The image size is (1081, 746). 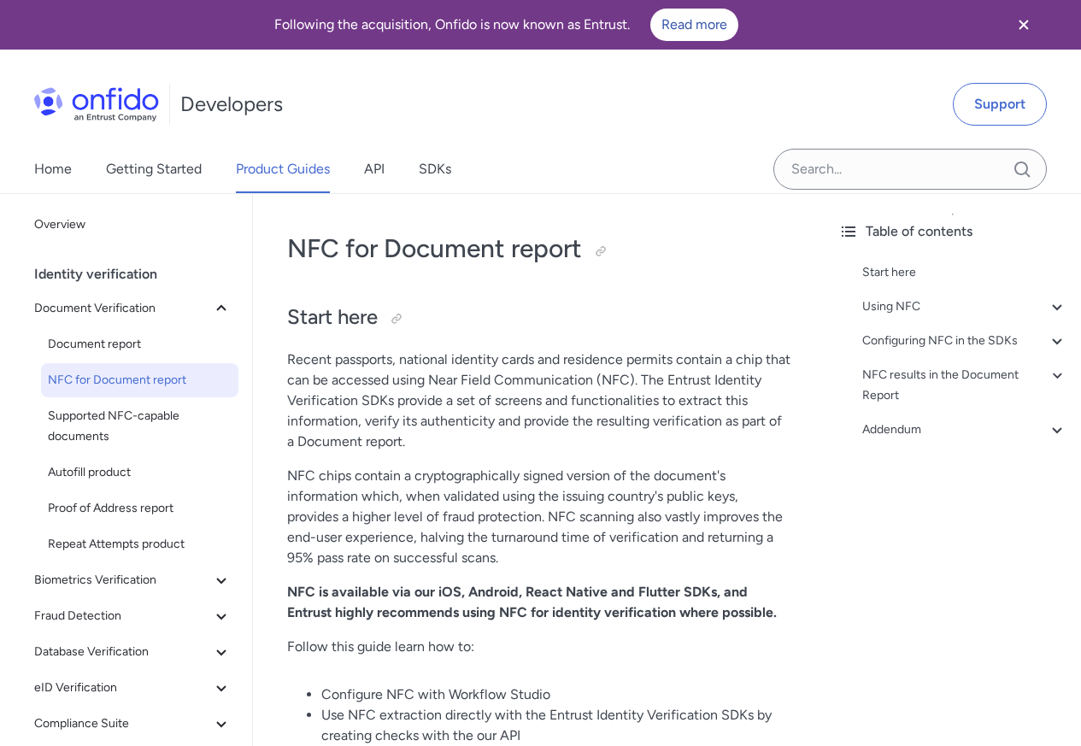 I want to click on strong: NFC is available via our iOS, Android, React Native and Flutter SDKs, and Entrust highly recommen..., so click(x=532, y=602).